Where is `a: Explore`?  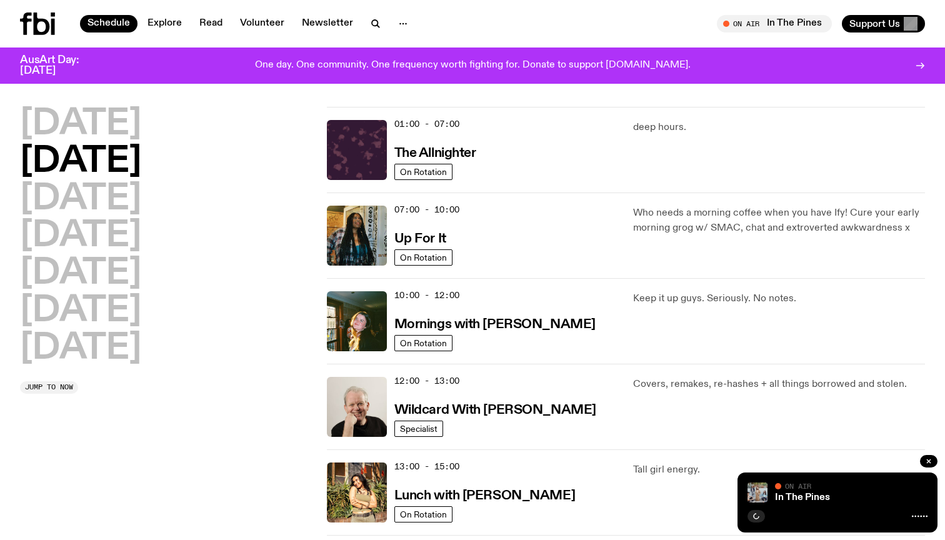
a: Explore is located at coordinates (164, 24).